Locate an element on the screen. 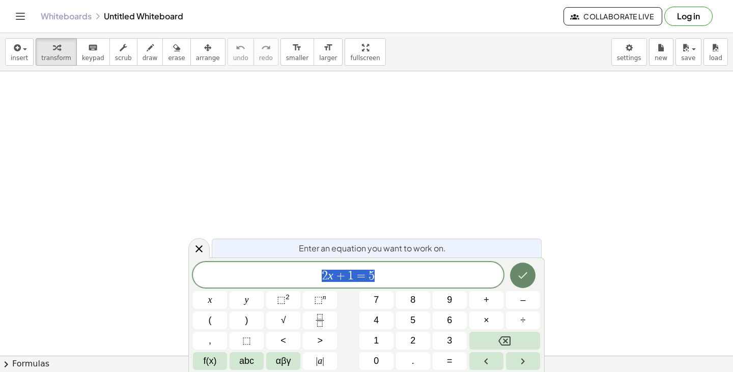 This screenshot has width=733, height=372. span: load is located at coordinates (715, 58).